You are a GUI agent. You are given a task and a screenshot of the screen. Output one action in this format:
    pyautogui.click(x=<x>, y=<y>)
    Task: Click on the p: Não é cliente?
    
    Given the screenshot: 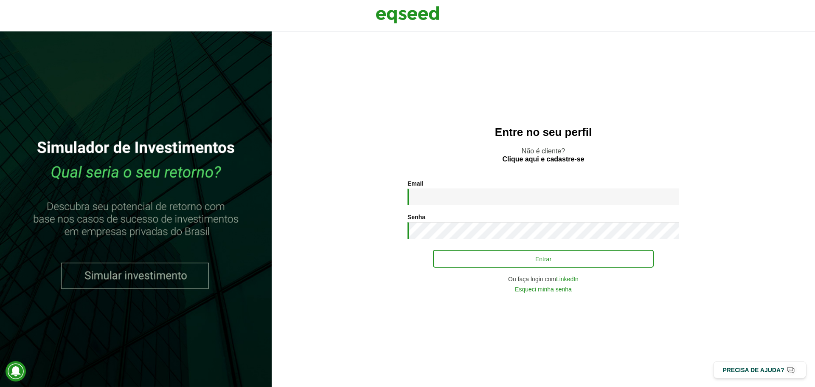 What is the action you would take?
    pyautogui.click(x=543, y=155)
    